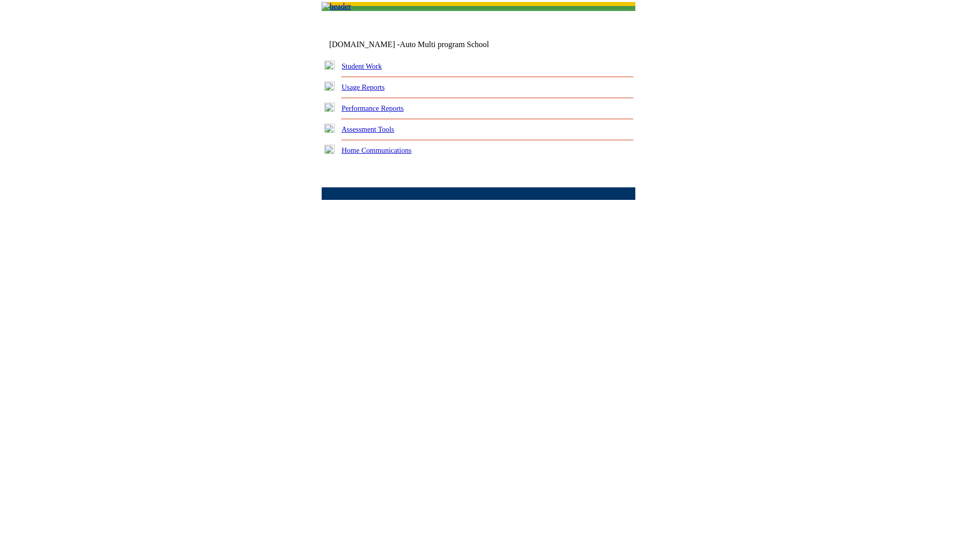 The image size is (962, 541). What do you see at coordinates (444, 44) in the screenshot?
I see `nobr: Auto Multi program School` at bounding box center [444, 44].